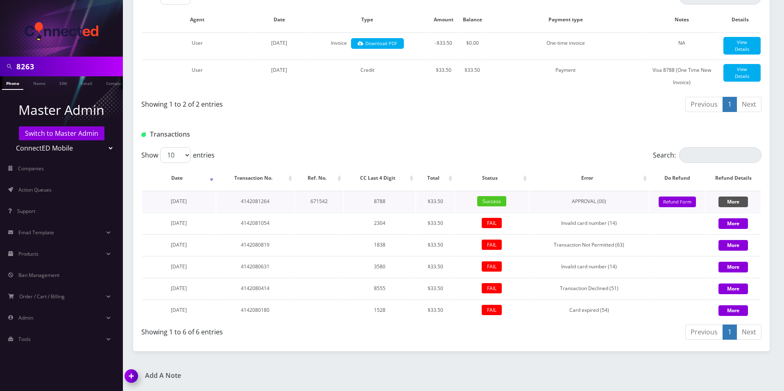  Describe the element at coordinates (380, 266) in the screenshot. I see `td: 3580` at that location.